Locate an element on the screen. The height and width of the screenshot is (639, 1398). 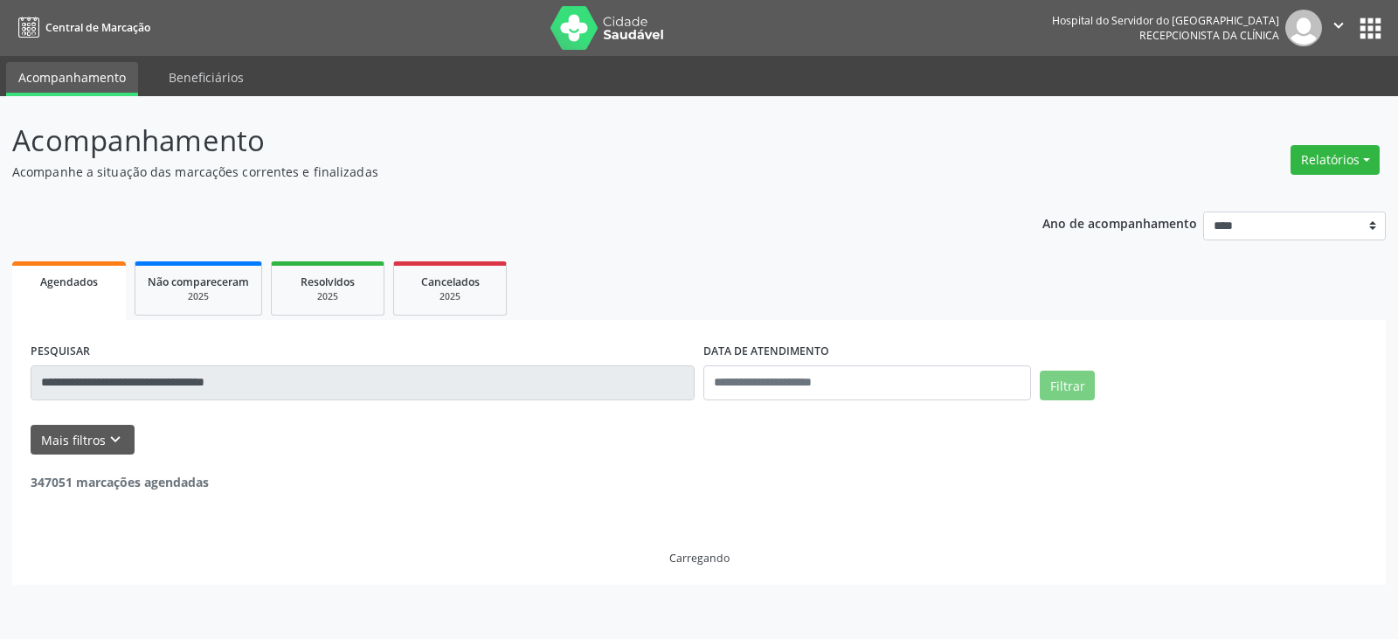
p: Ano de acompanhamento is located at coordinates (1119, 222).